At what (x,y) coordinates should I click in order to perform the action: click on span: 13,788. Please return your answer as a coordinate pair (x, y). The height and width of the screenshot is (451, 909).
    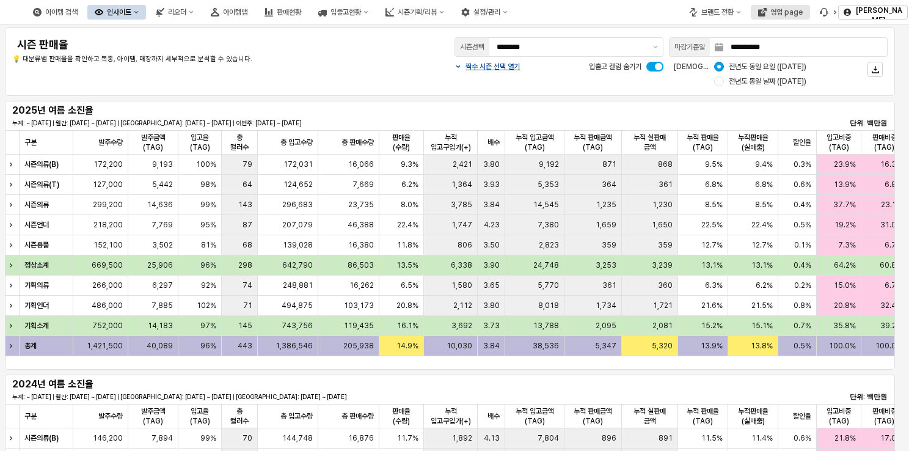
    Looking at the image, I should click on (546, 326).